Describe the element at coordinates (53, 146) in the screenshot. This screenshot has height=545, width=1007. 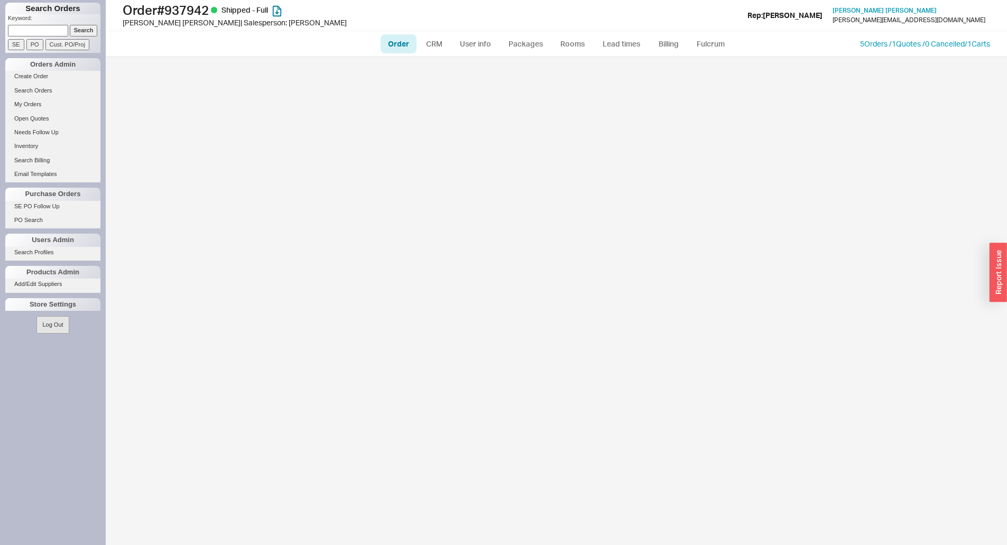
I see `a: Inventory` at that location.